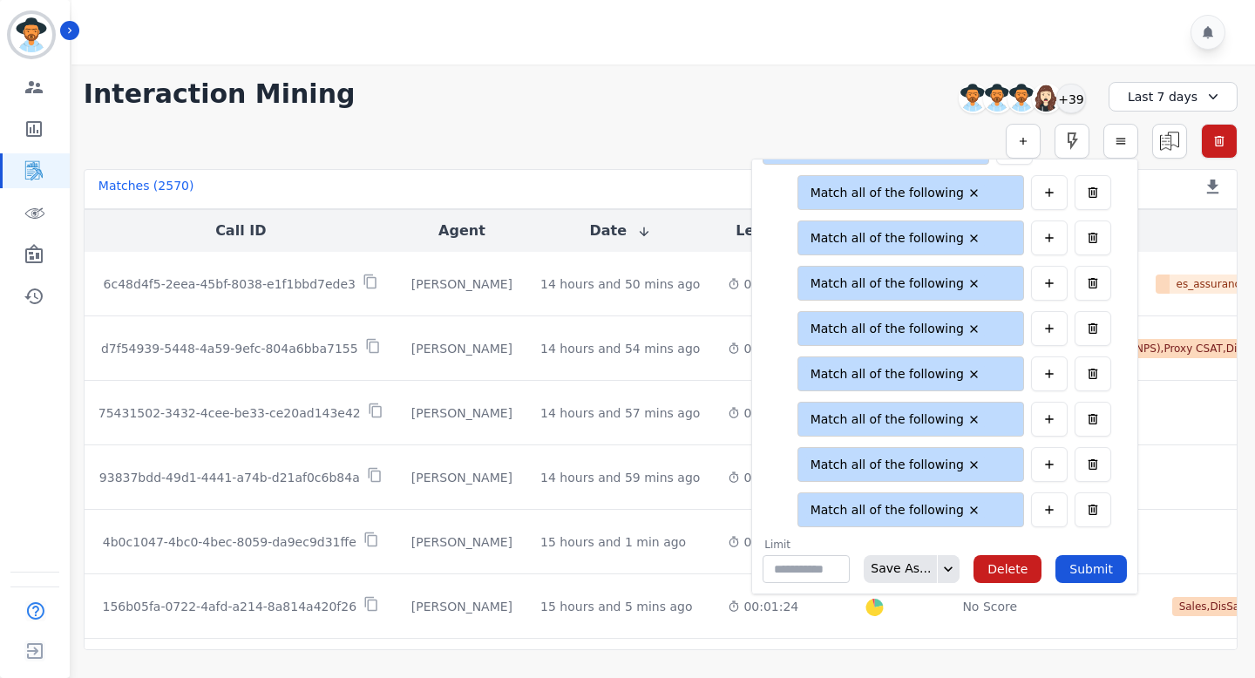  What do you see at coordinates (229, 607) in the screenshot?
I see `p: 156b05fa-0722-4afd-a214-8a814a420f26` at bounding box center [229, 607].